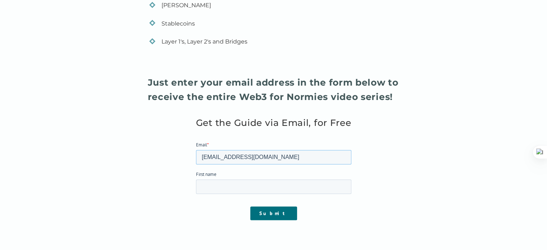 The image size is (547, 250). Describe the element at coordinates (78, 72) in the screenshot. I see `input: Submit` at that location.